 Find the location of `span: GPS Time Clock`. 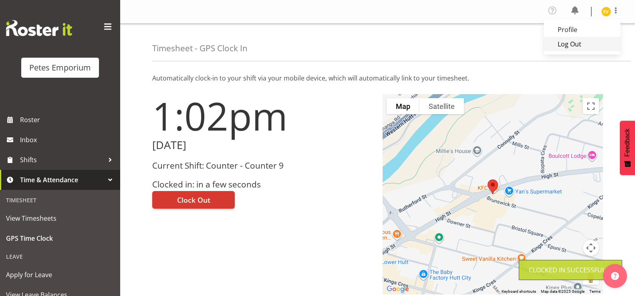

span: GPS Time Clock is located at coordinates (60, 238).